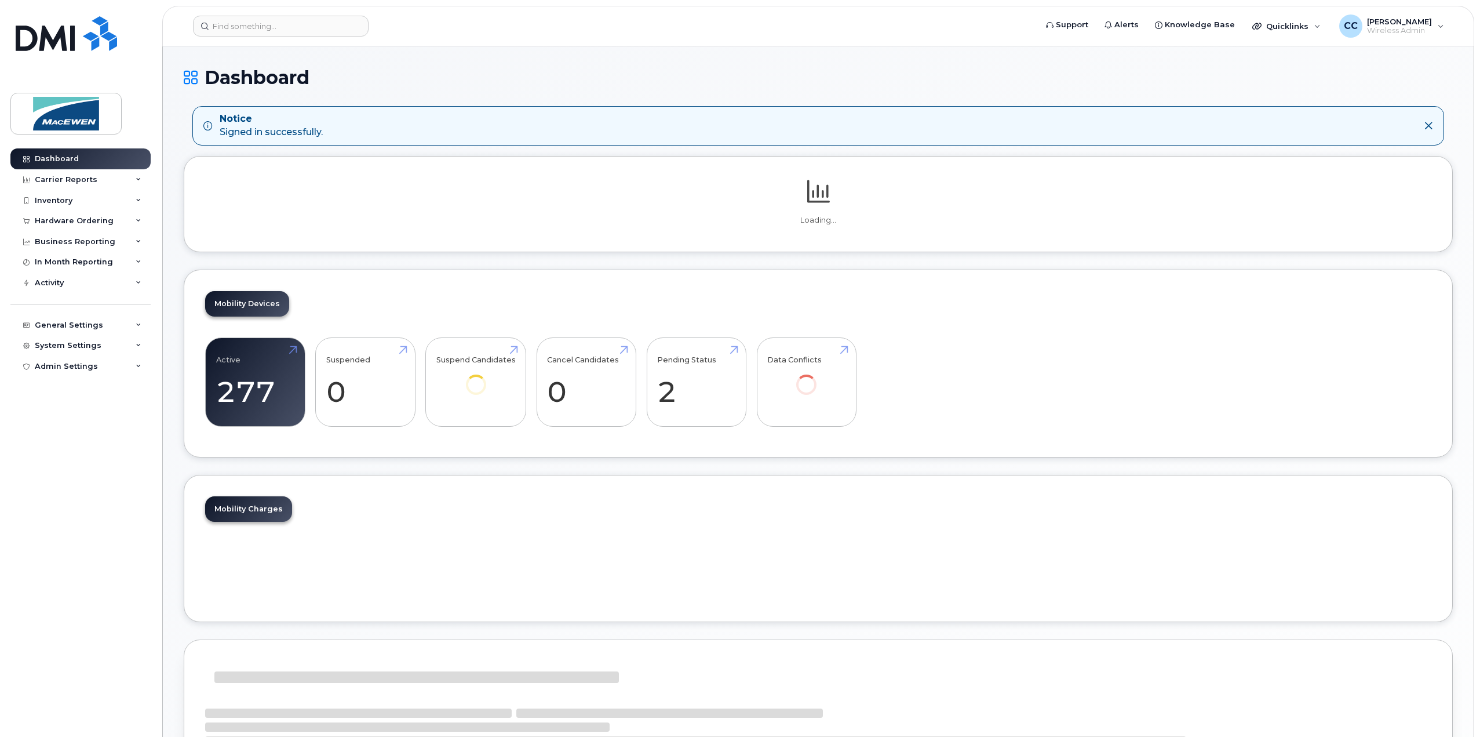  What do you see at coordinates (696, 382) in the screenshot?
I see `a: Pending Status 2` at bounding box center [696, 382].